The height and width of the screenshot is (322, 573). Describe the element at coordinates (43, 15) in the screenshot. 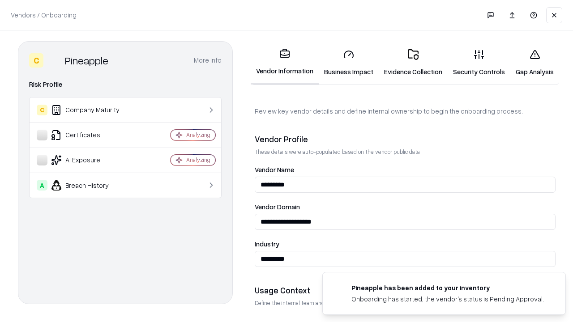

I see `p: Vendors / Onboarding` at that location.